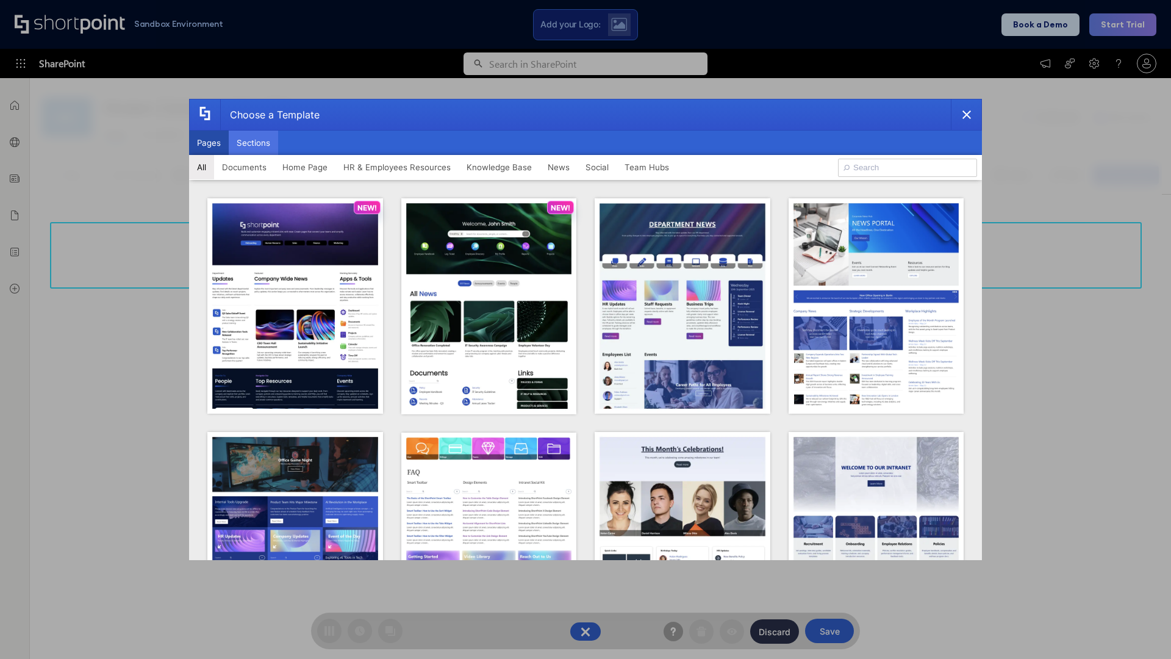 Image resolution: width=1171 pixels, height=659 pixels. What do you see at coordinates (201, 167) in the screenshot?
I see `button: All` at bounding box center [201, 167].